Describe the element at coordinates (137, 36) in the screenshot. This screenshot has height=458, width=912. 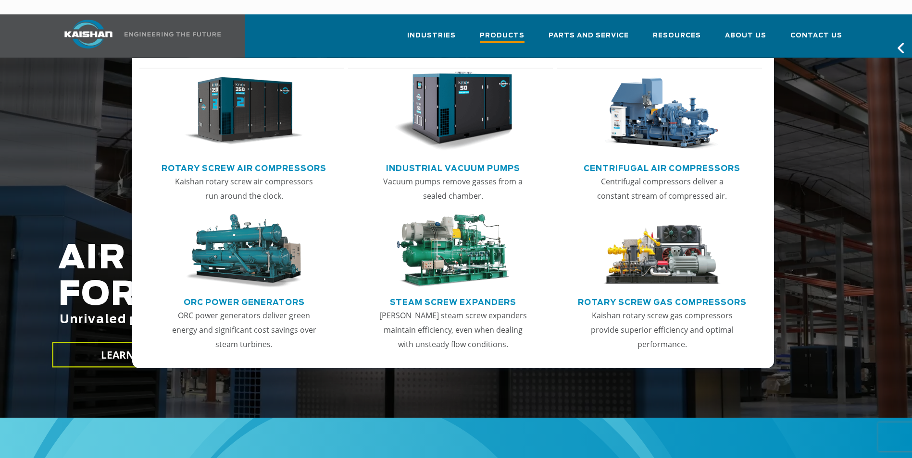
I see `a: Kaishan USA` at that location.